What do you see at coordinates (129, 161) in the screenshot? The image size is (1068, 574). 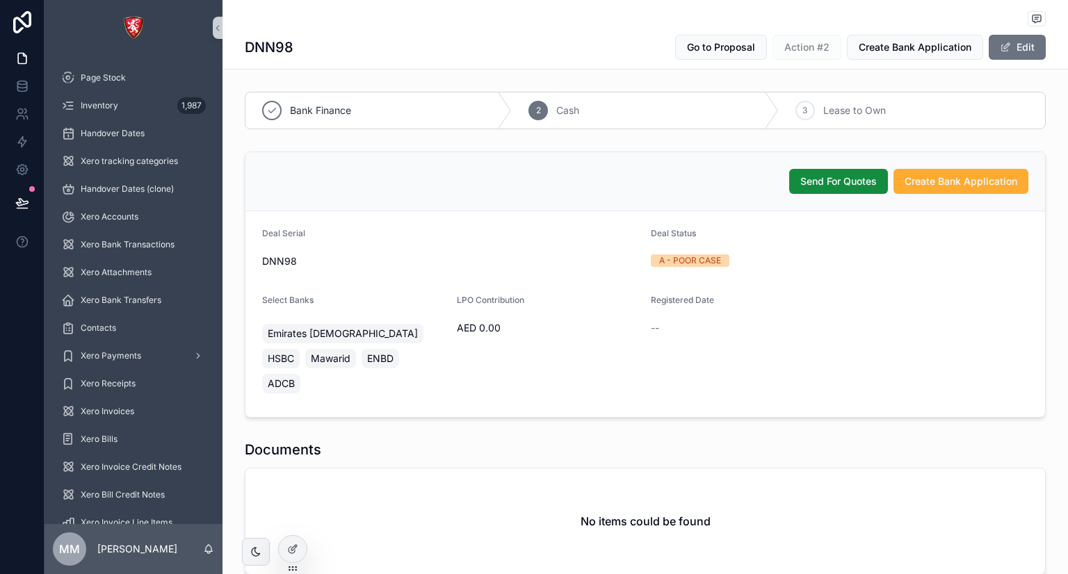 I see `span: Xero tracking categories` at bounding box center [129, 161].